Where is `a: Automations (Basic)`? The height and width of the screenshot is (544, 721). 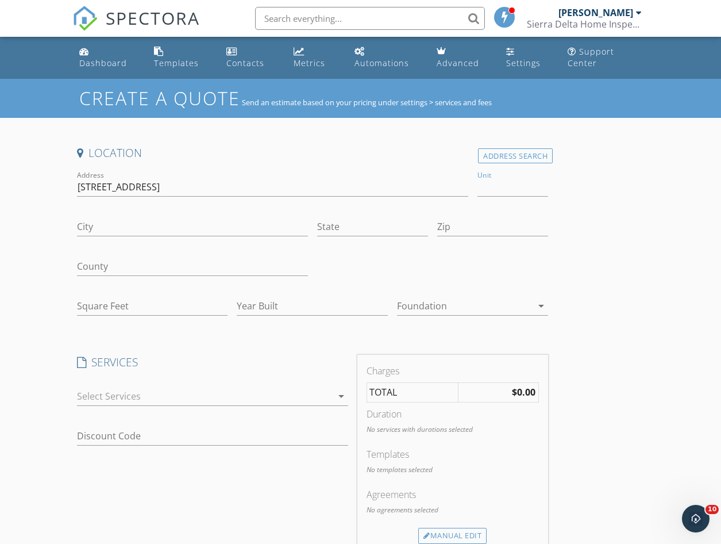 a: Automations (Basic) is located at coordinates (386, 57).